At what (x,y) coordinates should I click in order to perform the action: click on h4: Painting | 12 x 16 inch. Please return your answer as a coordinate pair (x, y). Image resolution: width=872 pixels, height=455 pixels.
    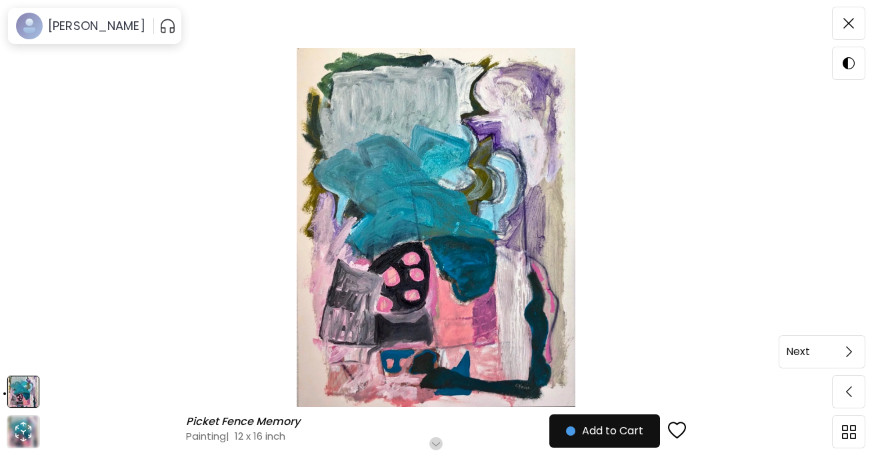
    Looking at the image, I should click on (382, 436).